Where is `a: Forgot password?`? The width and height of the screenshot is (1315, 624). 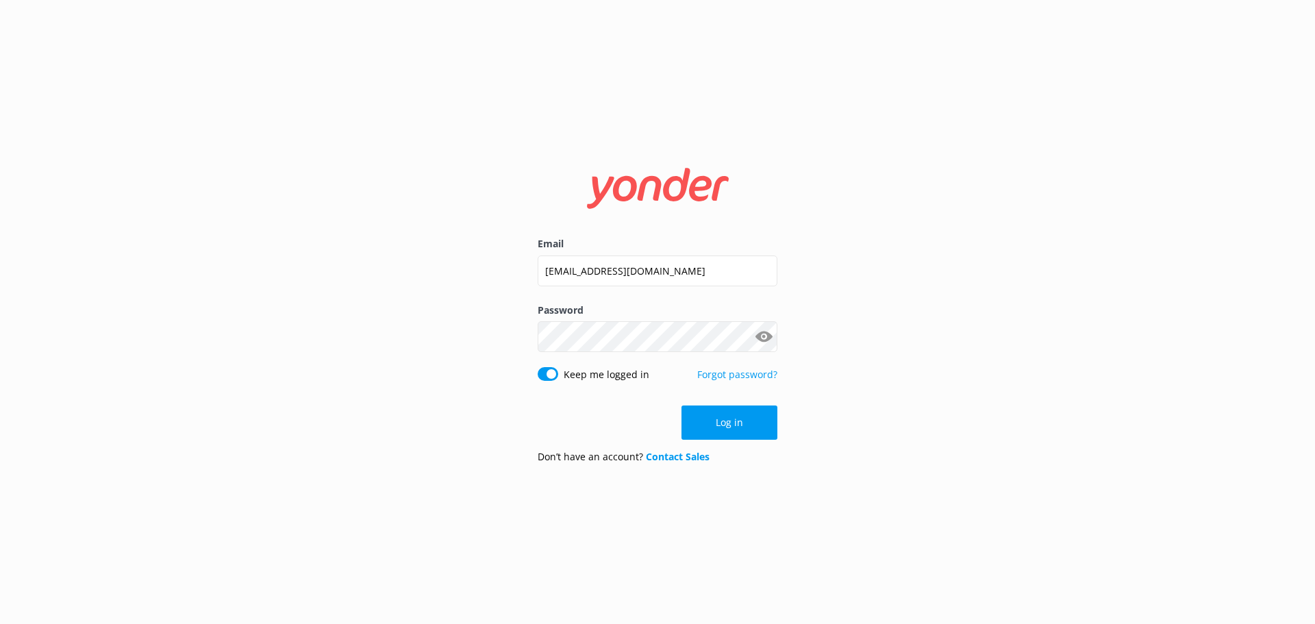
a: Forgot password? is located at coordinates (737, 374).